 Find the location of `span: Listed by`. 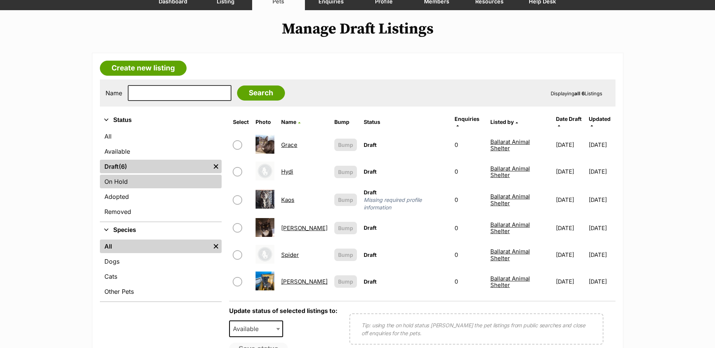

span: Listed by is located at coordinates (502, 122).